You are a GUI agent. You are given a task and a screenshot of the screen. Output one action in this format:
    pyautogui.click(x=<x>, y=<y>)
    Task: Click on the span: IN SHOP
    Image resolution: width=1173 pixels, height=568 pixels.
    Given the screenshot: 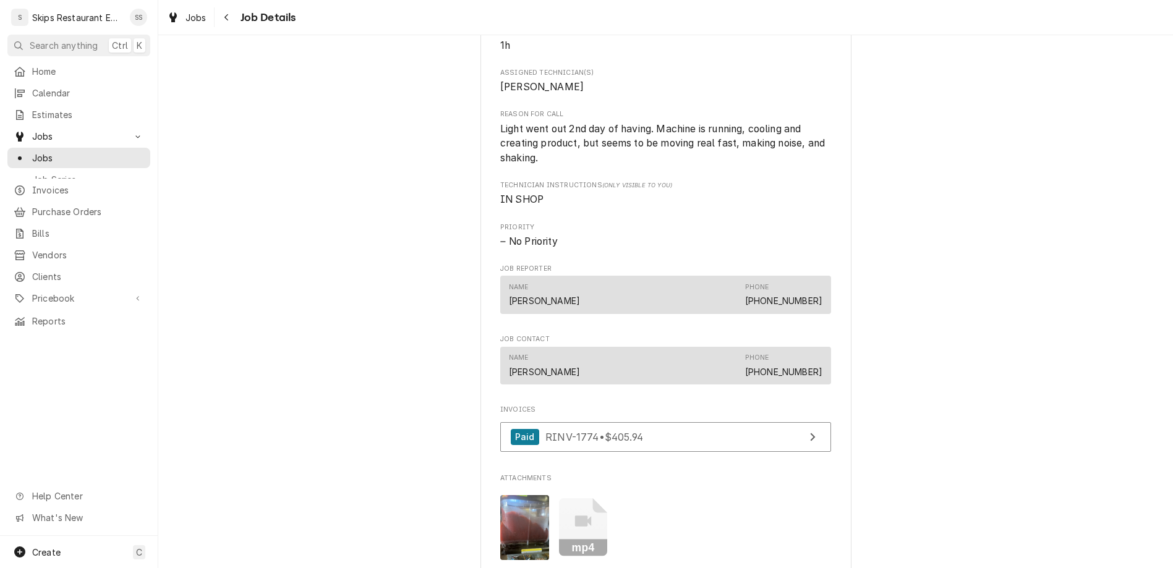 What is the action you would take?
    pyautogui.click(x=522, y=199)
    